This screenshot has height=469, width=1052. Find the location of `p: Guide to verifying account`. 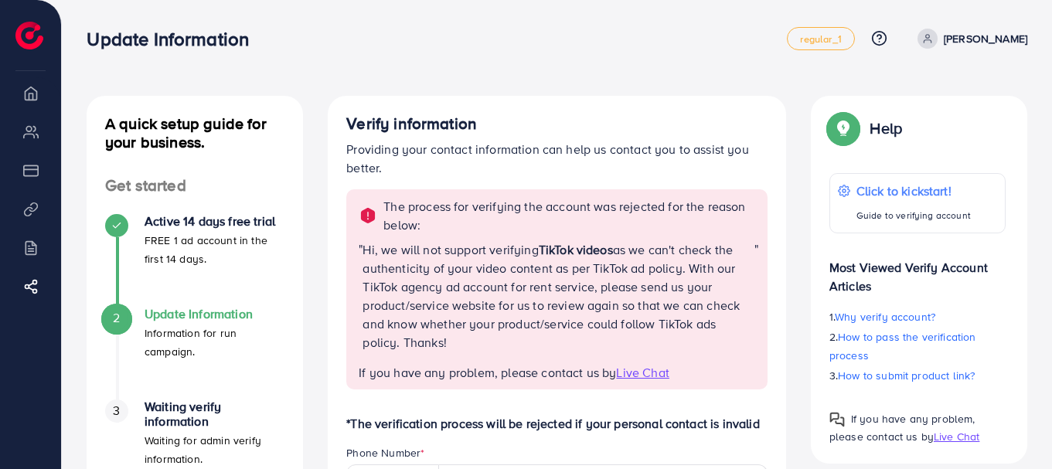

p: Guide to verifying account is located at coordinates (914, 216).